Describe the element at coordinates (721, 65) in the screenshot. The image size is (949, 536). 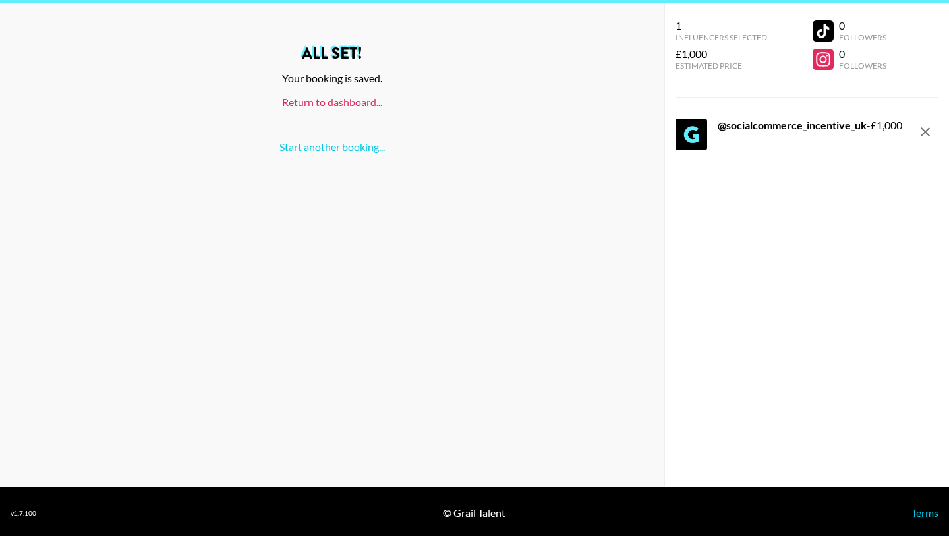
I see `div: Estimated Price` at that location.